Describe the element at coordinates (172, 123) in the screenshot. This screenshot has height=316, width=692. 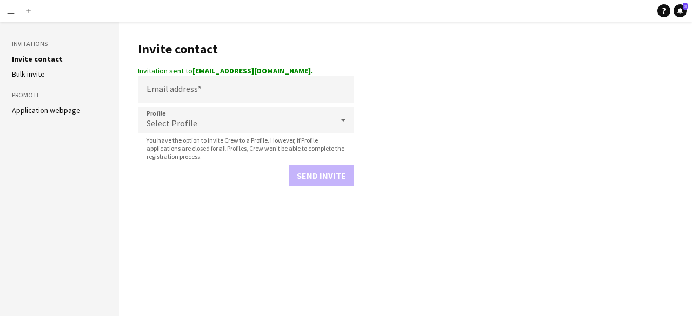
I see `span: Select Profile` at that location.